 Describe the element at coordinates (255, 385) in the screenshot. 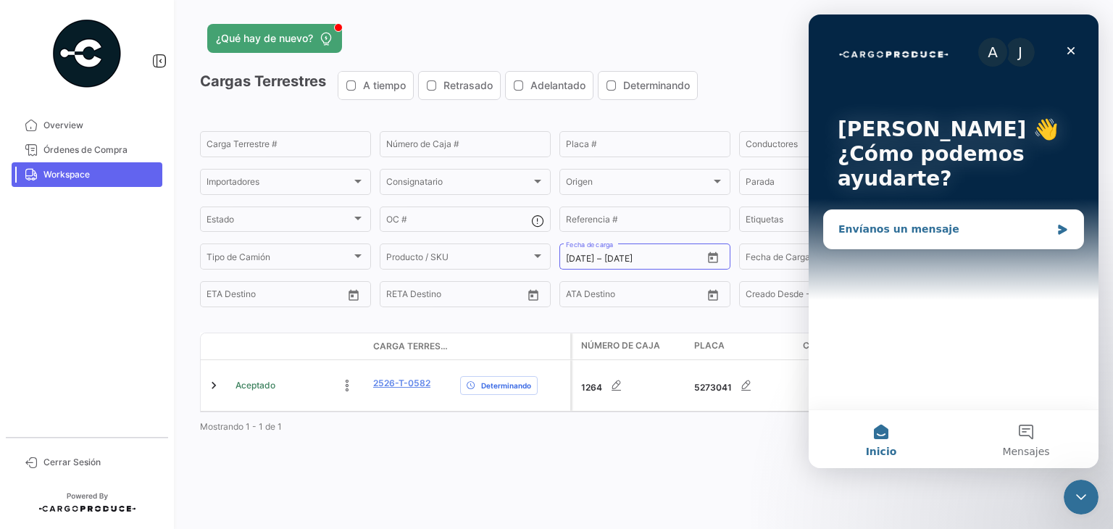

I see `span: Aceptado` at that location.